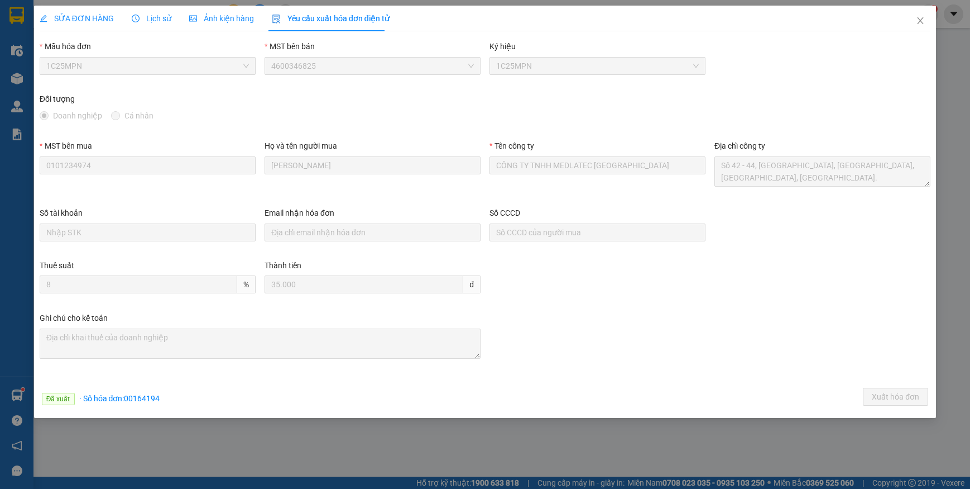 This screenshot has height=489, width=970. Describe the element at coordinates (147, 232) in the screenshot. I see `input: Số tài khoản` at that location.